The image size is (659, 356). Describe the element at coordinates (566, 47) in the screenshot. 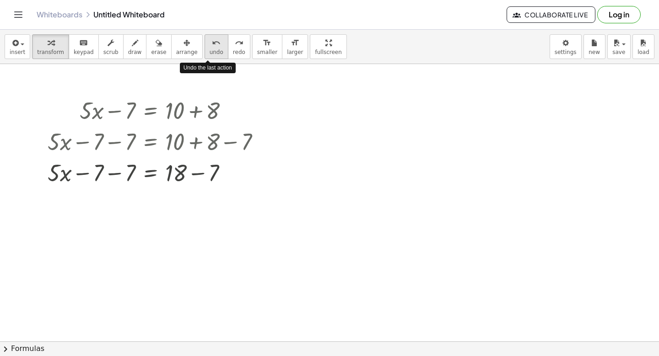

I see `button: settings` at that location.